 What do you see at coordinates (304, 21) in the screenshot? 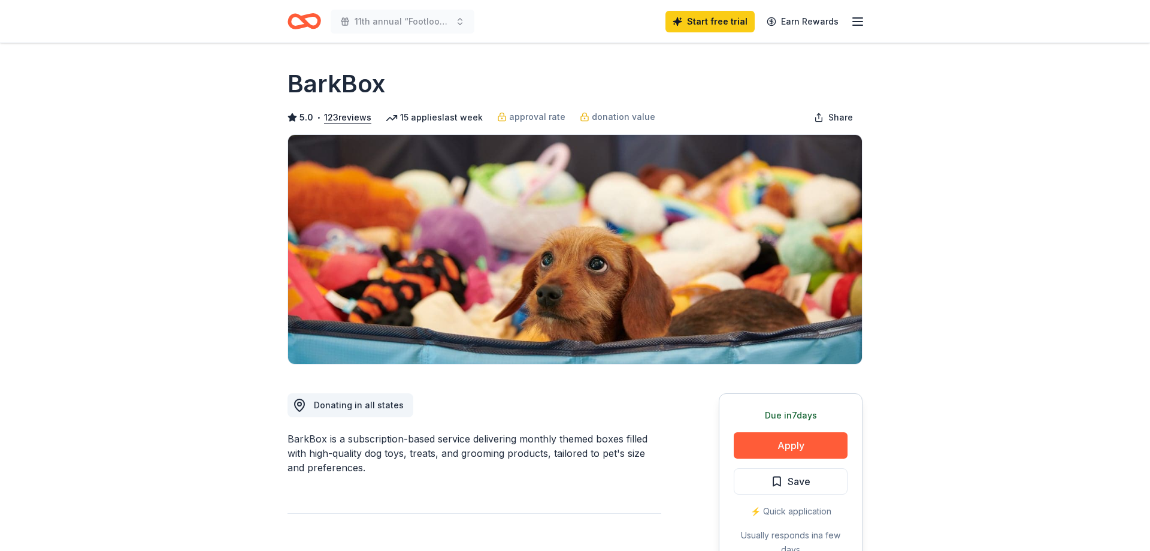
I see `a: Home` at bounding box center [304, 21].